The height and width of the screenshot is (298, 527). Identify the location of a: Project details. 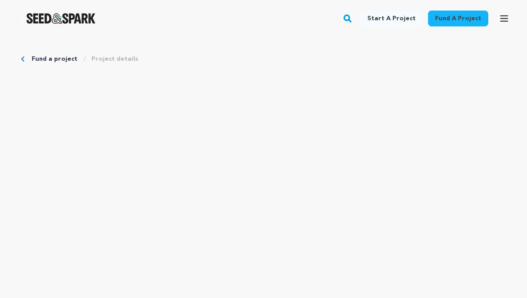
(115, 59).